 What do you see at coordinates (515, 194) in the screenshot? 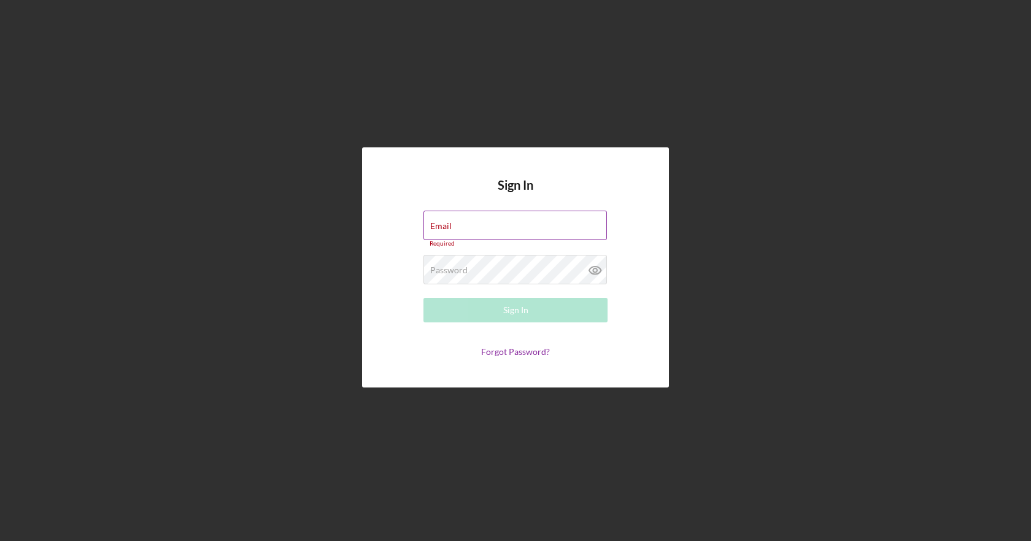
I see `h4: Sign In` at bounding box center [515, 194].